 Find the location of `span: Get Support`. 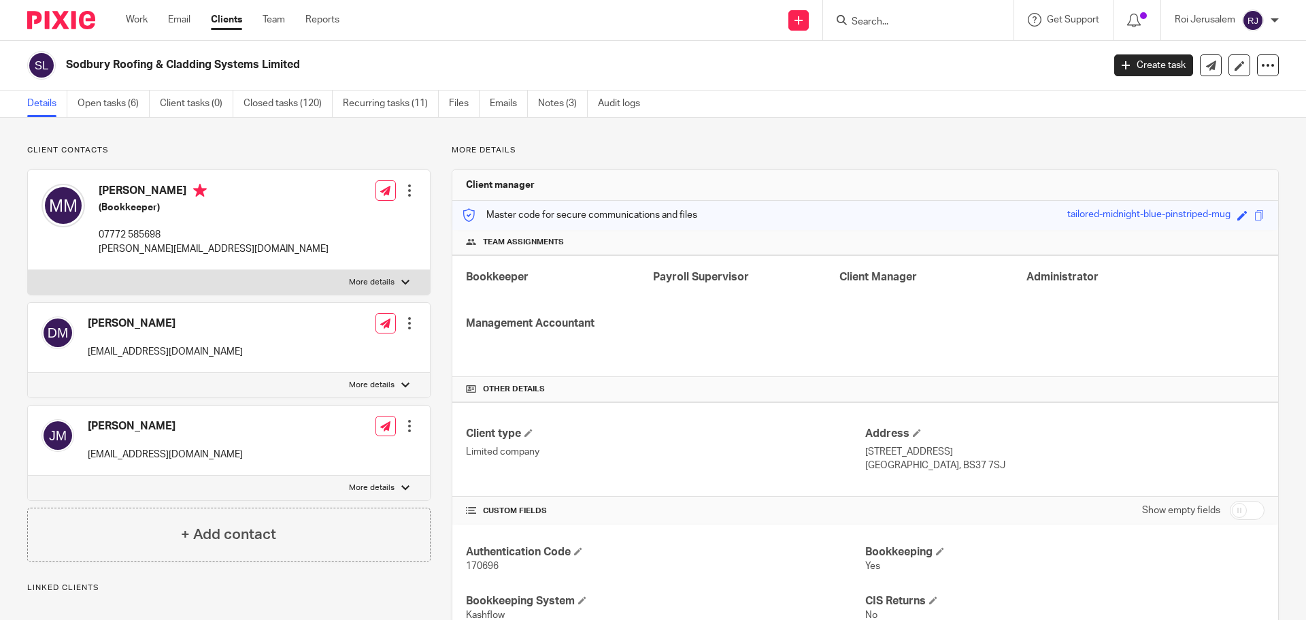

span: Get Support is located at coordinates (1073, 20).